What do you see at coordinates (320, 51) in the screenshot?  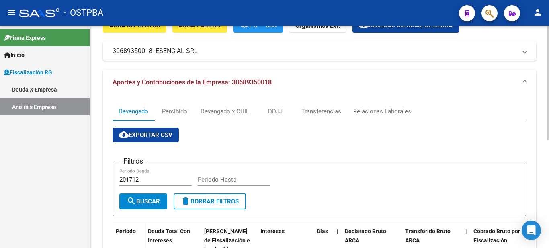 I see `mat-expansion-panel-header: 30689350018 -ESENCIAL SRL` at bounding box center [320, 51].